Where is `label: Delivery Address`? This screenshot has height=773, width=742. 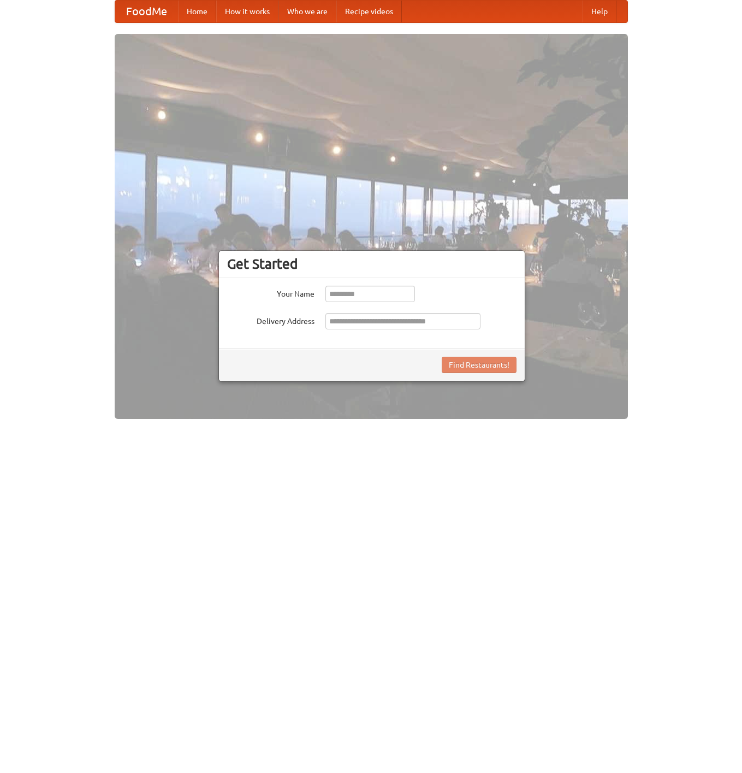
label: Delivery Address is located at coordinates (271, 320).